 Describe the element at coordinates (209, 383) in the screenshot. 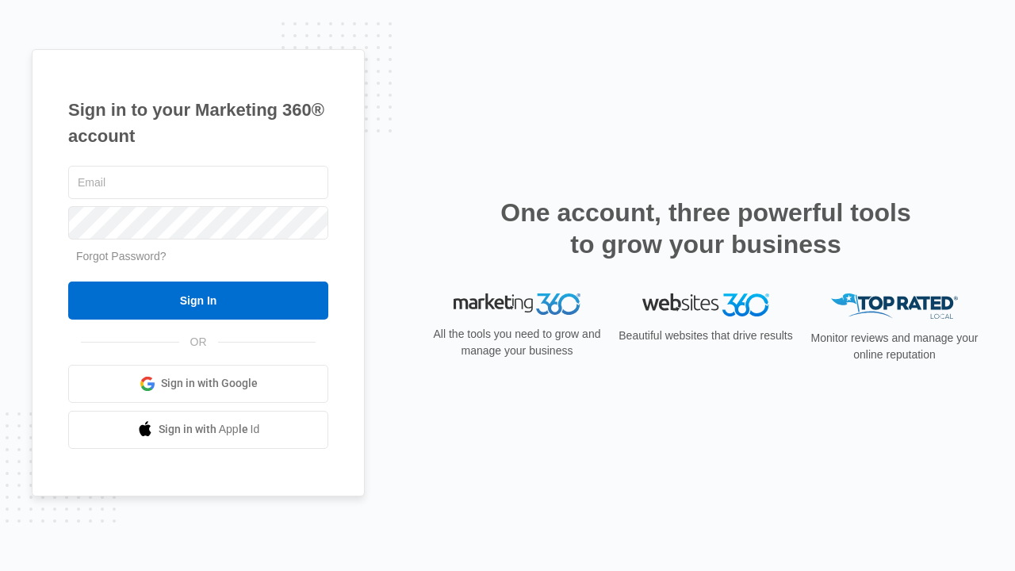

I see `span: Sign in with Google` at that location.